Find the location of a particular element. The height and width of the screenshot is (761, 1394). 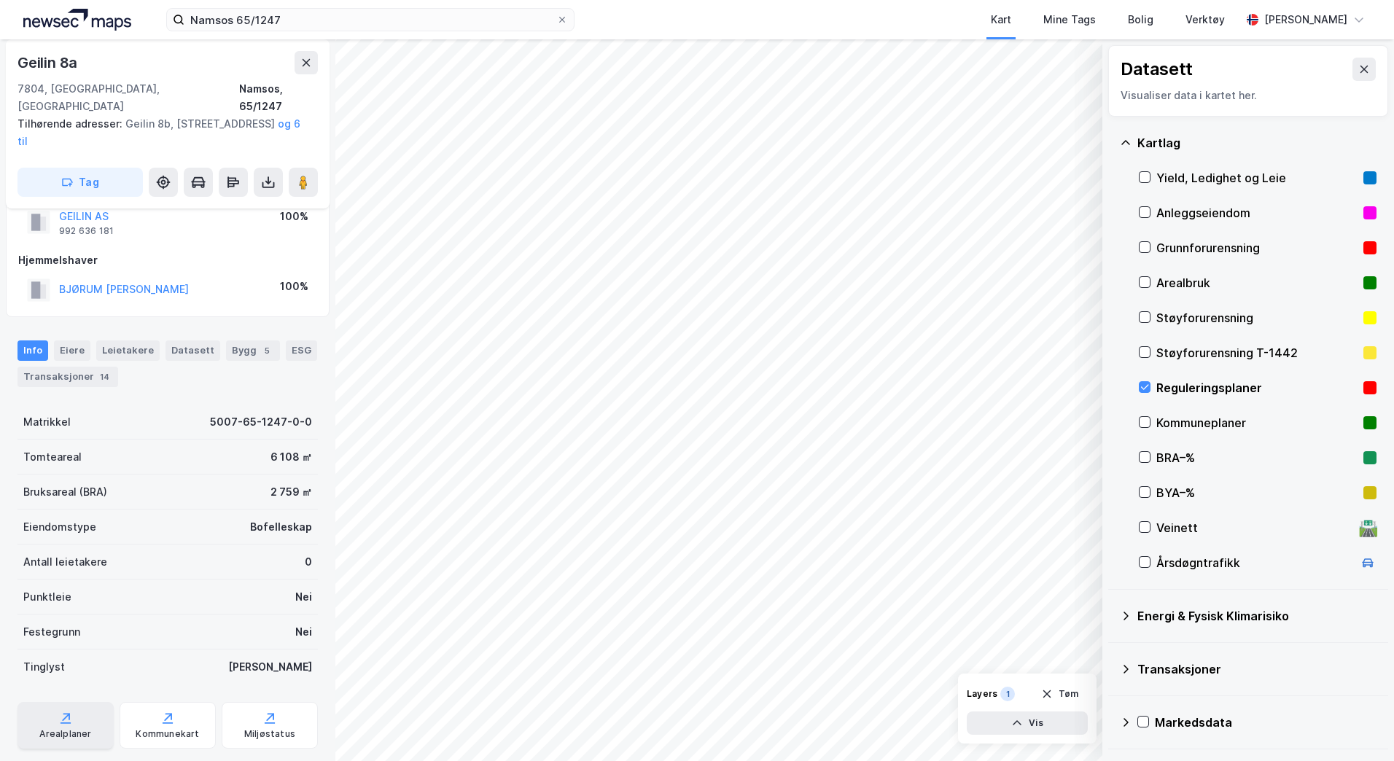

div: Kartlag is located at coordinates (1257, 143).